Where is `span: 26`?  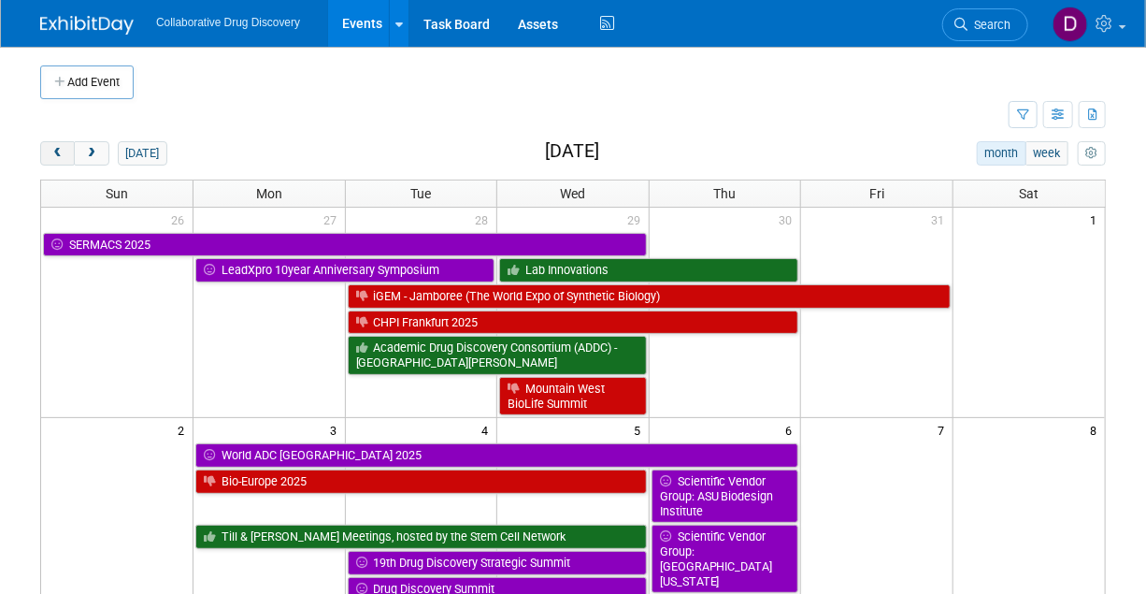 span: 26 is located at coordinates (180, 219).